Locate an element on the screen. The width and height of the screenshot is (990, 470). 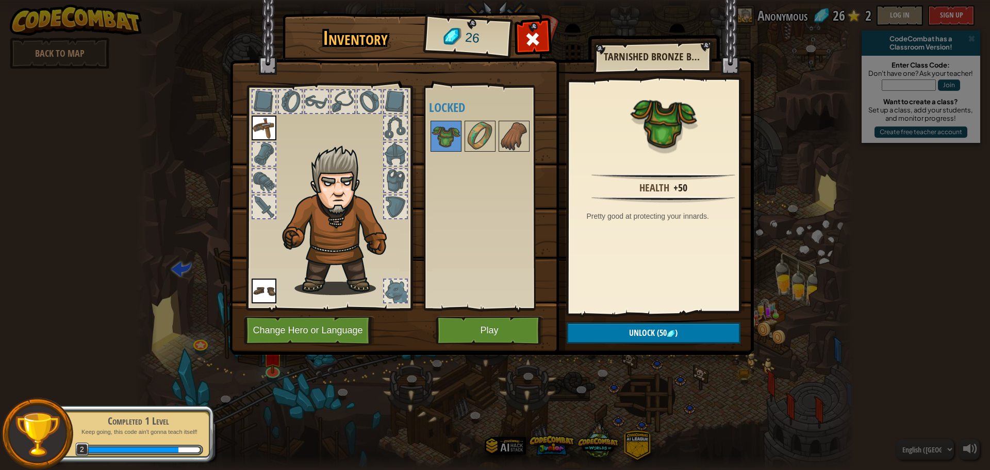
button: Play is located at coordinates (489, 330).